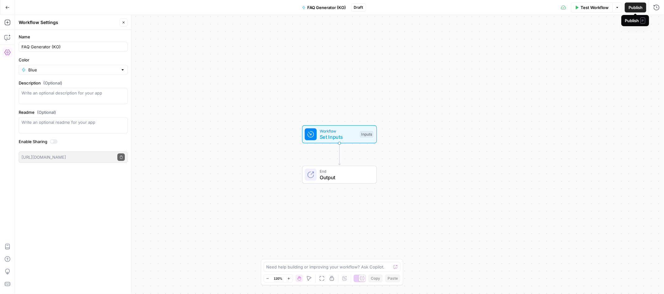  I want to click on button: Paste, so click(393, 278).